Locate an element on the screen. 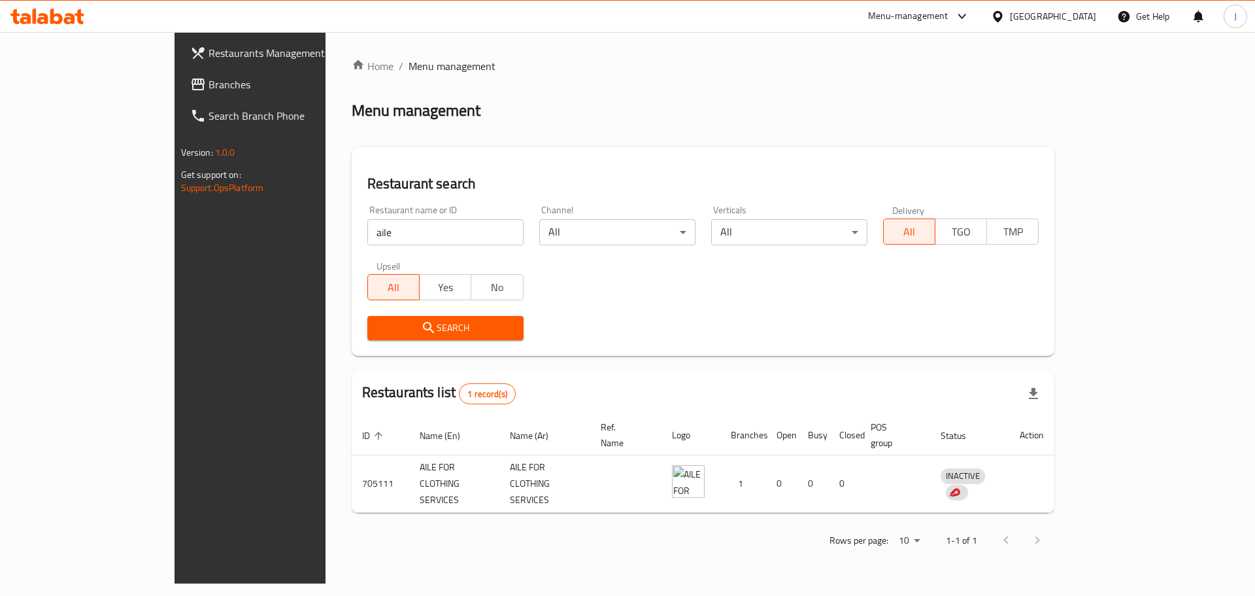 The image size is (1255, 596). td: 1 is located at coordinates (743, 484).